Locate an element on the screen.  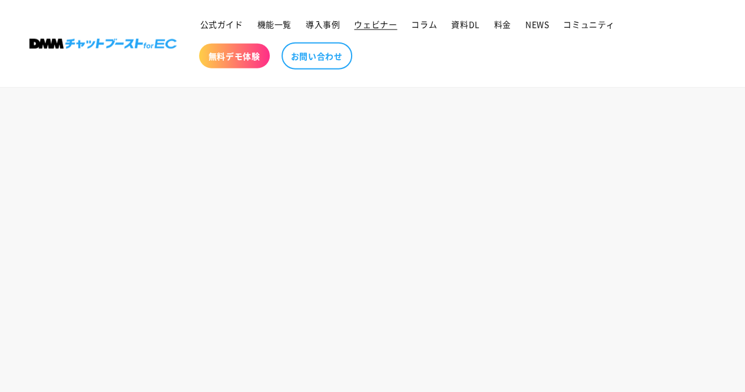
span: 無料デモ体験 is located at coordinates (234, 56).